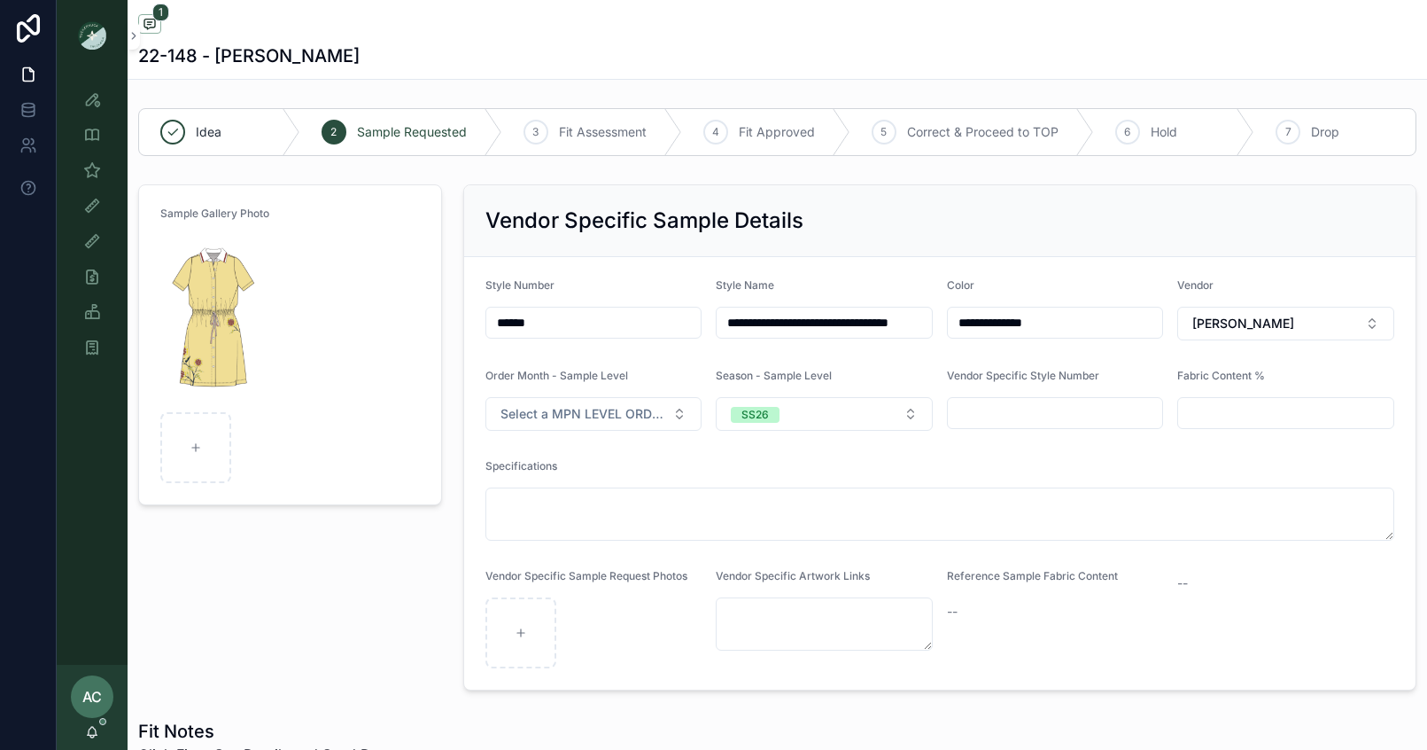  What do you see at coordinates (583, 414) in the screenshot?
I see `span: Select a MPN LEVEL ORDER MONTH` at bounding box center [583, 414].